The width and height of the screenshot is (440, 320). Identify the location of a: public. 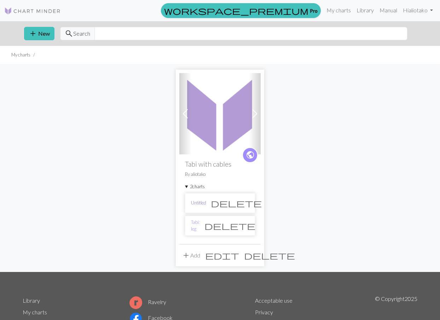
(250, 155).